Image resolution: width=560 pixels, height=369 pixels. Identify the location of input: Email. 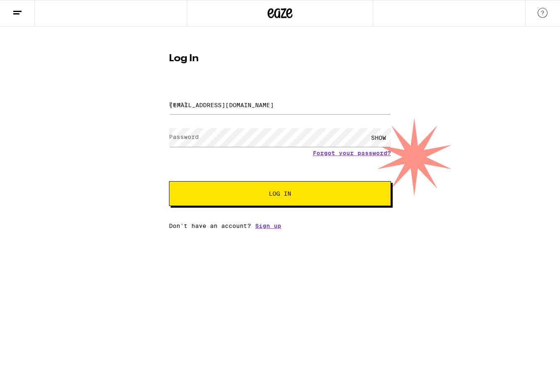
(280, 105).